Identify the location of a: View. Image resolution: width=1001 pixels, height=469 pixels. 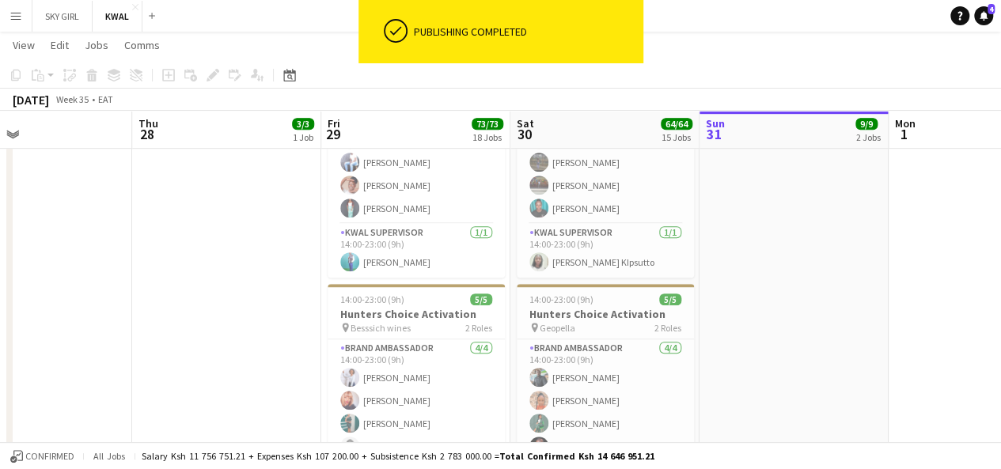
(24, 45).